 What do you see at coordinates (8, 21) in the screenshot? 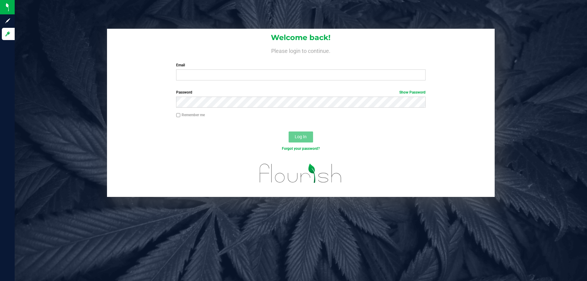
I see `inline-svg: Sign up` at bounding box center [8, 21].